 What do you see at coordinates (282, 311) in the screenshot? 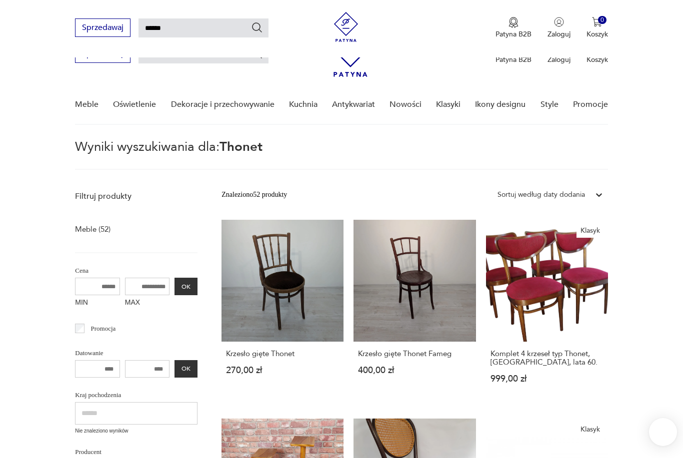
I see `a: Krzesło gięte ThonetKrzesło gięte Thonet270,00 zł` at bounding box center [282, 311].